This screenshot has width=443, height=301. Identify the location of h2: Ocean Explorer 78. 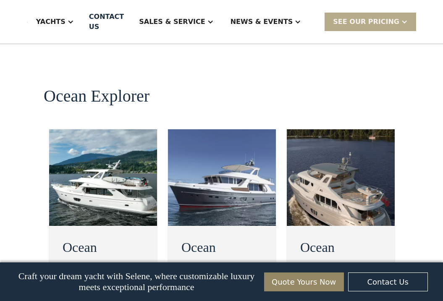
(340, 257).